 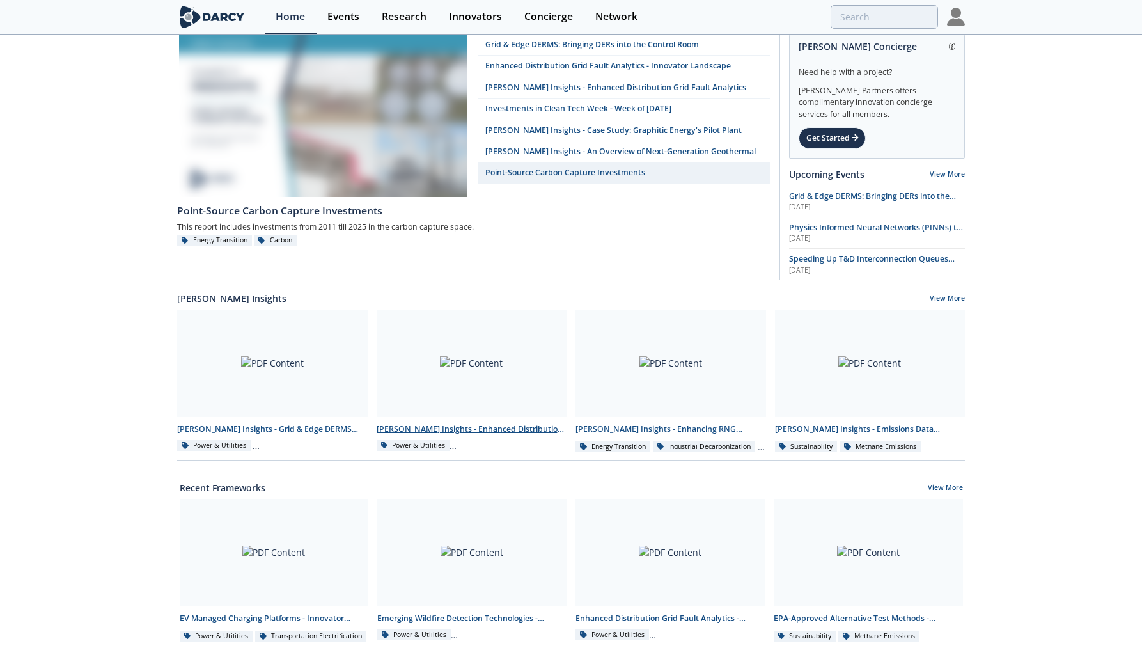 I want to click on span: Physics Informed Neural Networks (PINNs) to Accelerate Subsurface Scenario Analysis, so click(x=876, y=233).